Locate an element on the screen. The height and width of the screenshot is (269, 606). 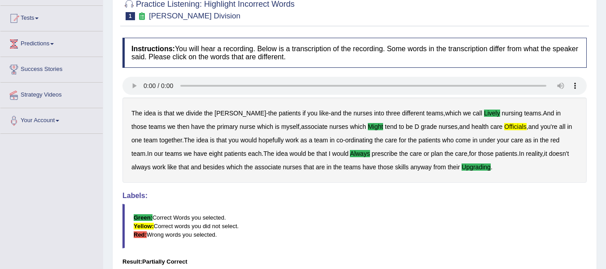
b: plan is located at coordinates (437, 154).